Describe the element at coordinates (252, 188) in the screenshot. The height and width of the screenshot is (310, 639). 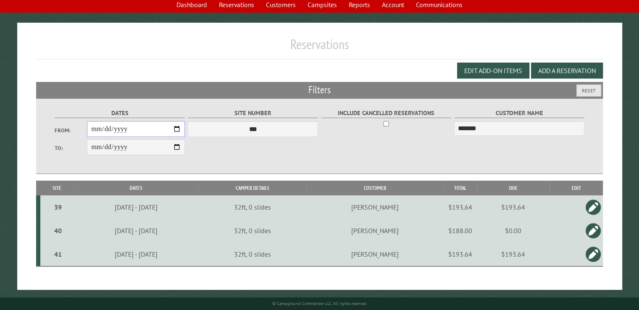
I see `th: Camper Details` at that location.